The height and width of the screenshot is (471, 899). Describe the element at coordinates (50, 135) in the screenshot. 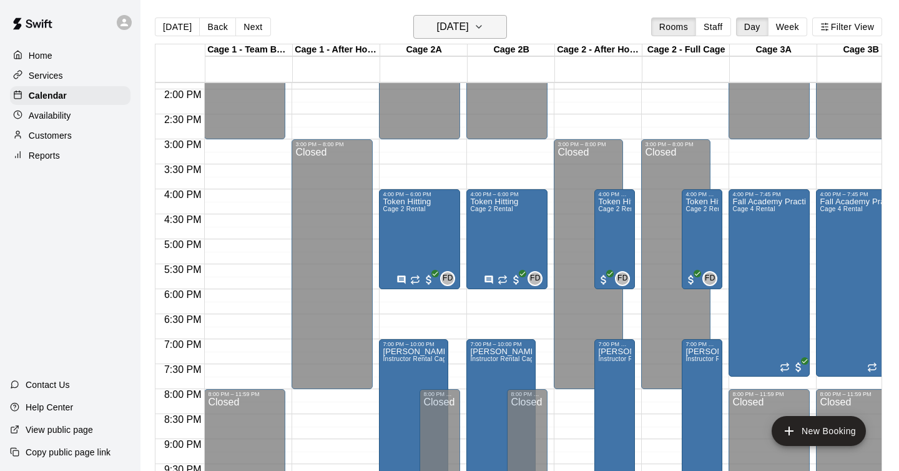

I see `p: Customers` at that location.